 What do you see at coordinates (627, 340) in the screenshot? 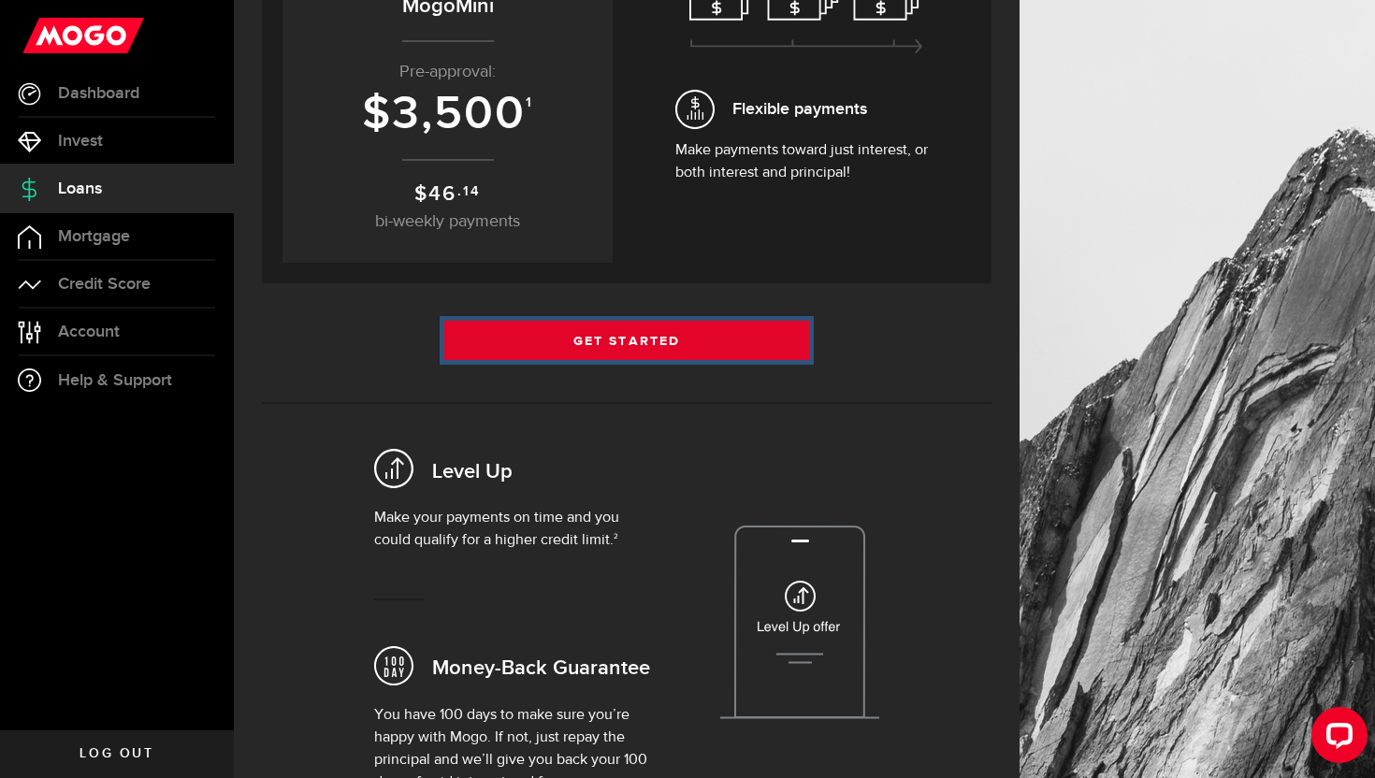
I see `a: Get Started` at bounding box center [627, 340].